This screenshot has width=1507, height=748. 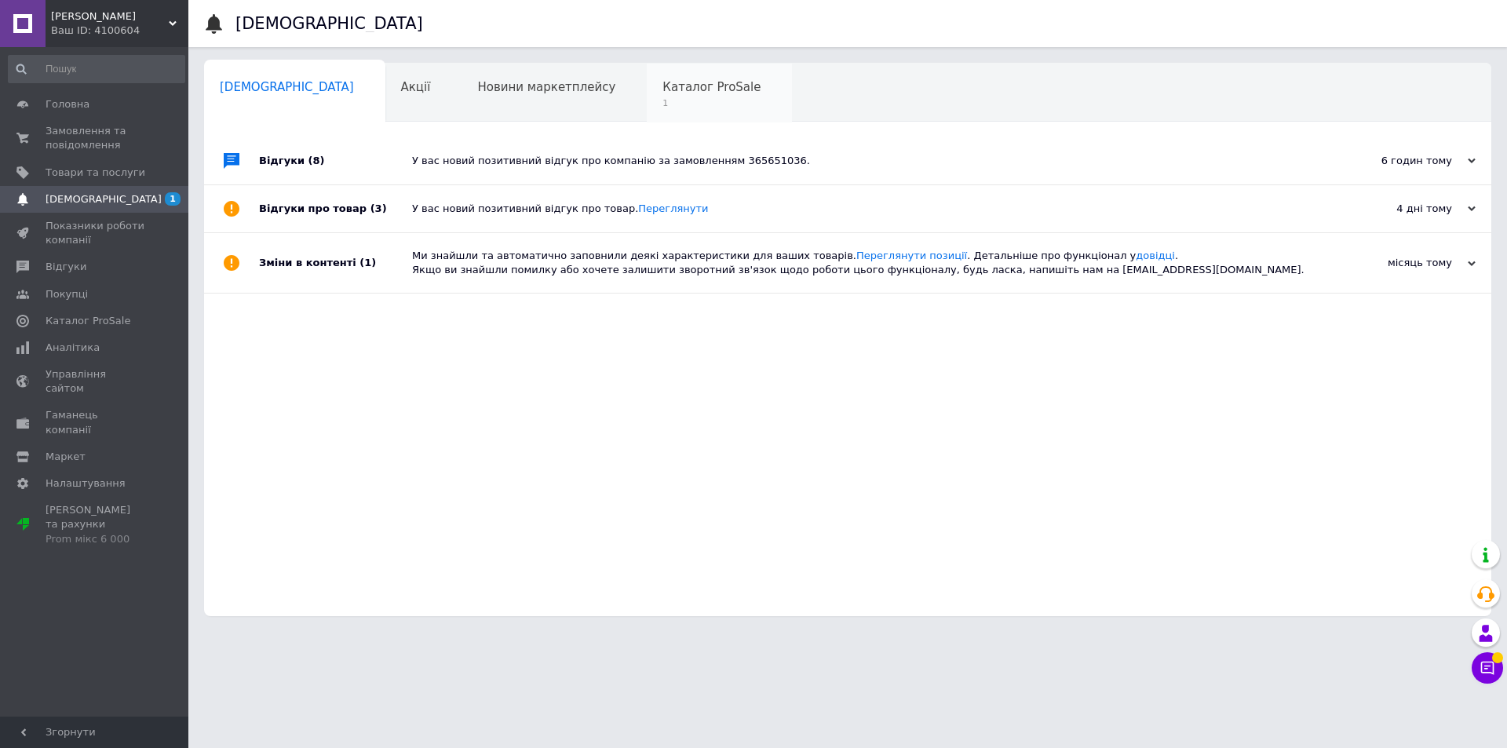 What do you see at coordinates (865, 209) in the screenshot?
I see `div: У вас новий позитивний відгук про товар.` at bounding box center [865, 209].